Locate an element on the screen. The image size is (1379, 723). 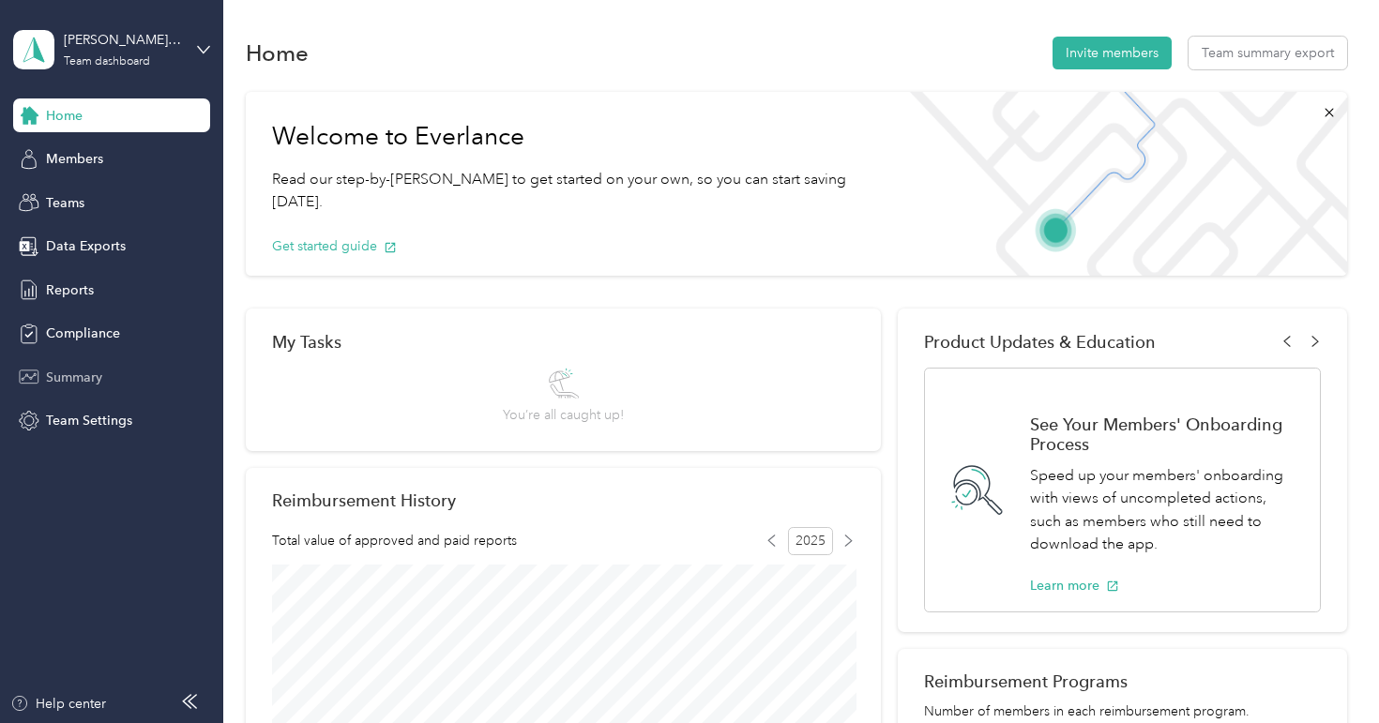
span: Members is located at coordinates (74, 159).